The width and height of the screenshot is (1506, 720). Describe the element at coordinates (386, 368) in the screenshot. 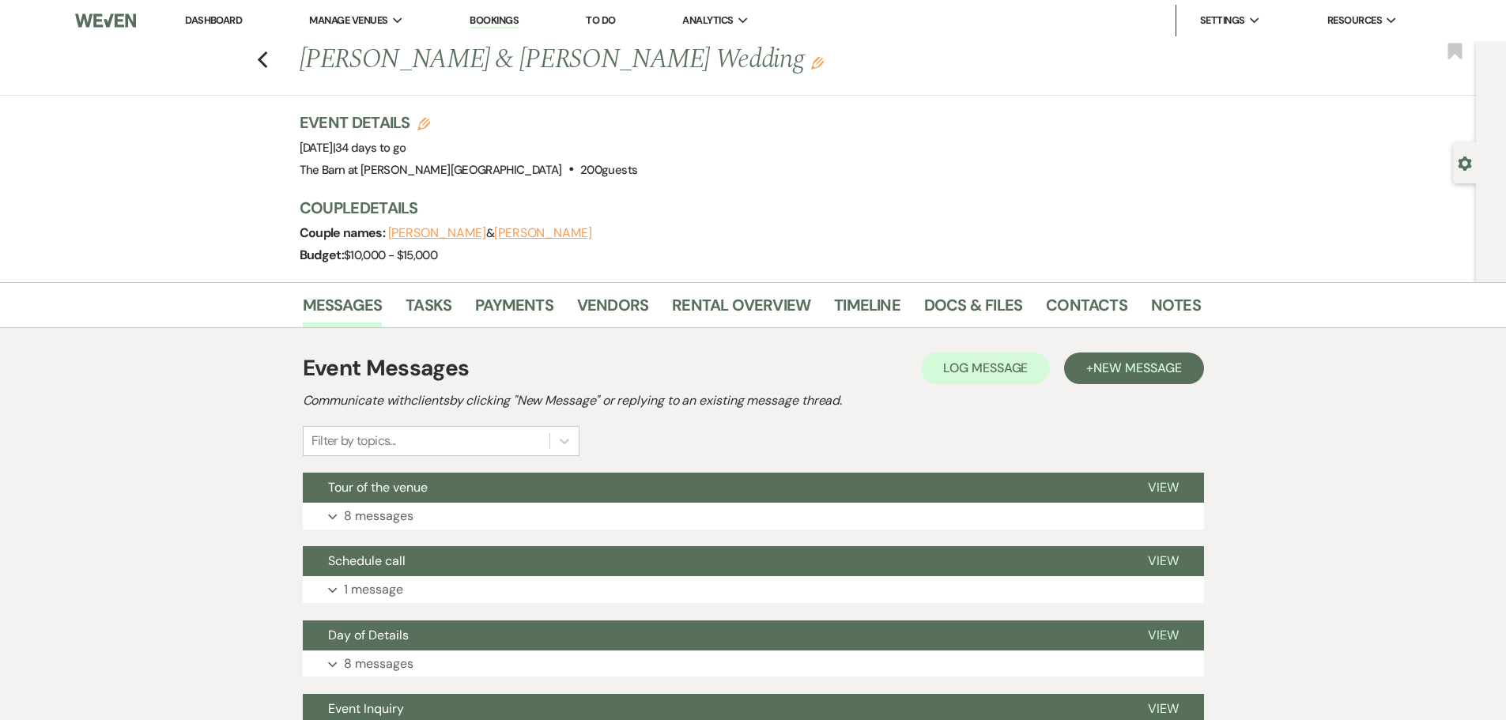

I see `h1: Event Messages` at that location.